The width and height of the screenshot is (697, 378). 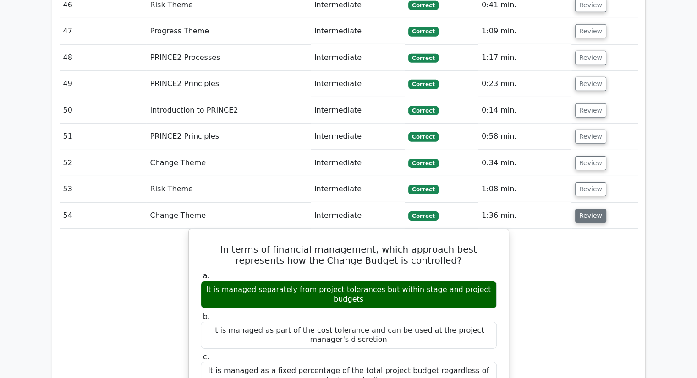 What do you see at coordinates (349, 295) in the screenshot?
I see `div: It is managed separately from project tolerances but within stage and project budgets` at bounding box center [349, 295].